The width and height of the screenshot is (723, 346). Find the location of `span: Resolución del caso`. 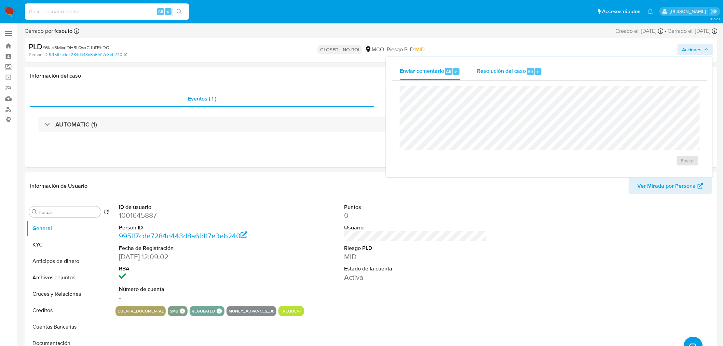

span: Resolución del caso is located at coordinates (501, 71).